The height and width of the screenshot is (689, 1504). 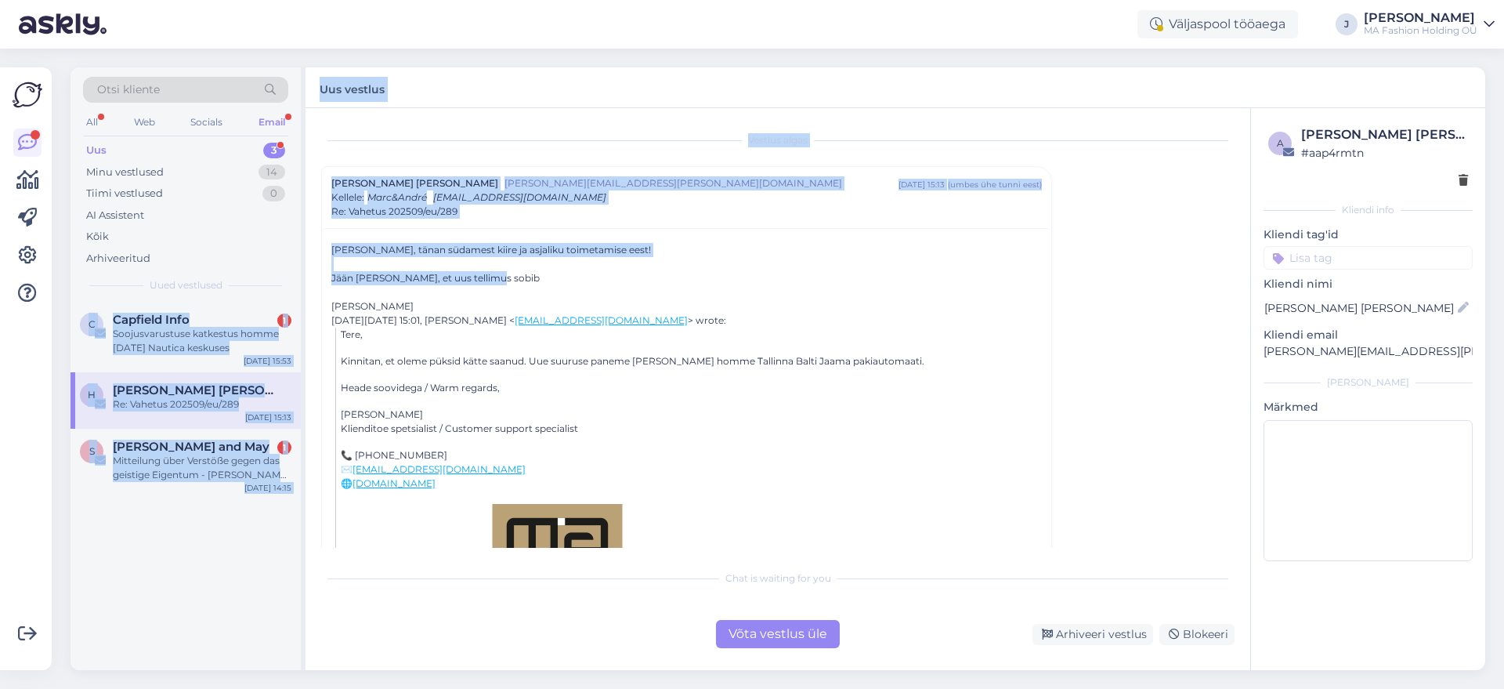 I want to click on div: Vestlus algas, so click(x=778, y=140).